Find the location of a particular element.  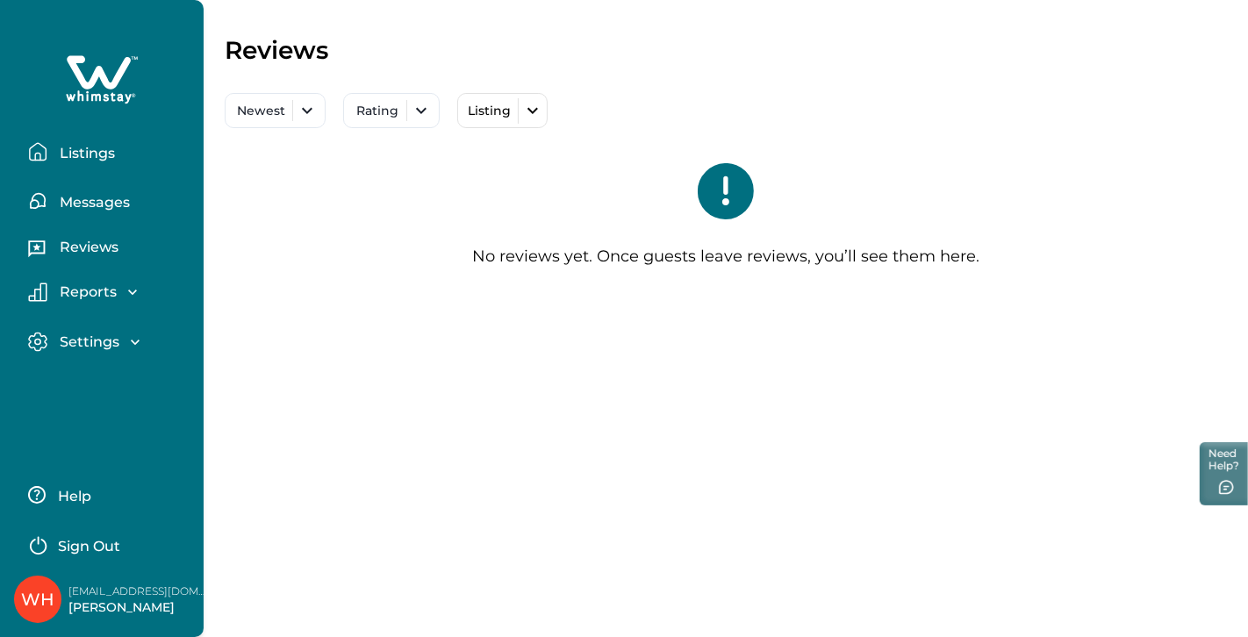

button: Sign Out is located at coordinates (105, 544).